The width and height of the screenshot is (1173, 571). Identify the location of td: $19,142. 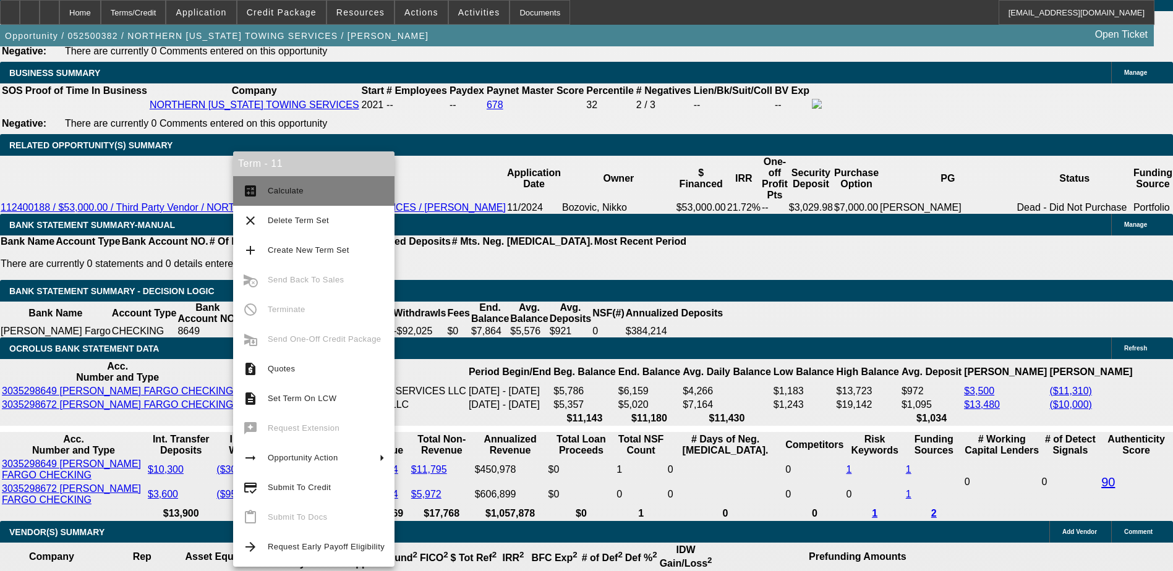
(867, 405).